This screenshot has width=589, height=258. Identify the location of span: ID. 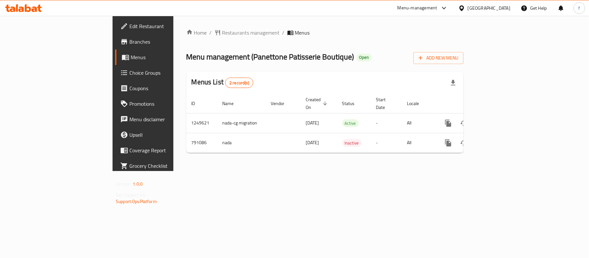
(198, 103).